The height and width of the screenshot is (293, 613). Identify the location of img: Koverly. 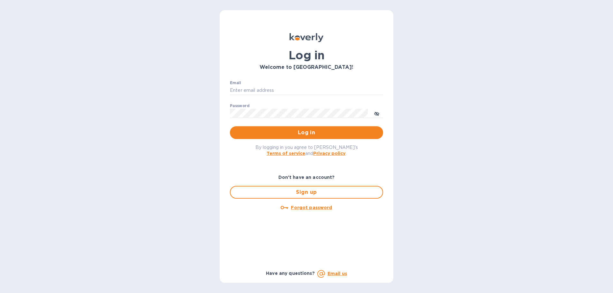
(306, 38).